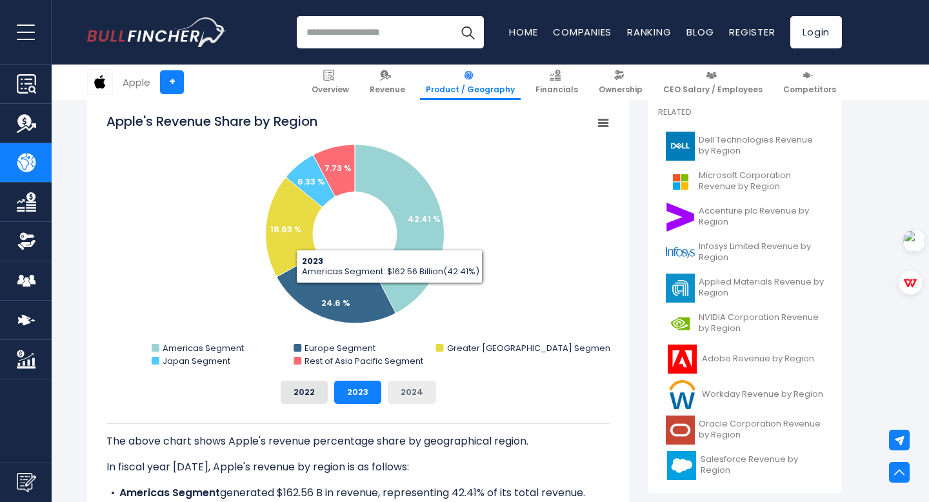 The width and height of the screenshot is (929, 502). I want to click on img: DELL logo, so click(680, 146).